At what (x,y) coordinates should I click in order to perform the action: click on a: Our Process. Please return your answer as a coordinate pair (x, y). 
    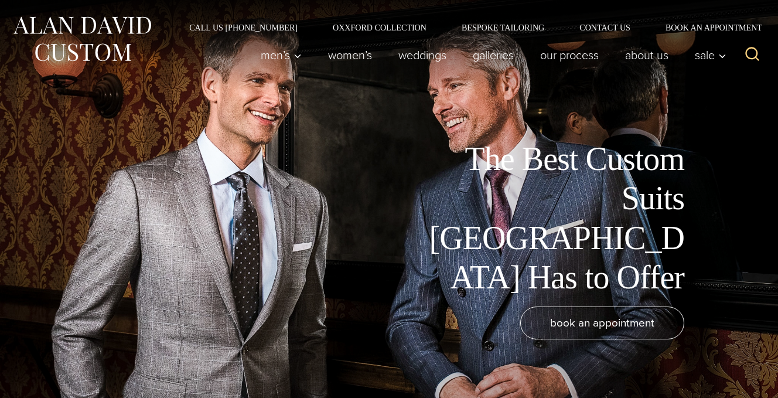
    Looking at the image, I should click on (569, 55).